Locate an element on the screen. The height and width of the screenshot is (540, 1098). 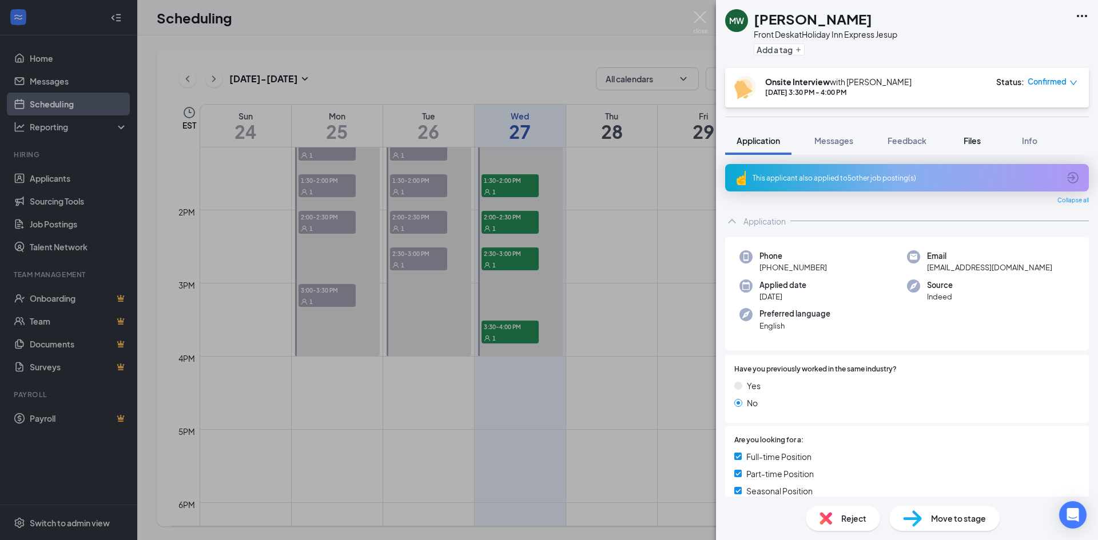
span: Confirmed is located at coordinates (1047, 82).